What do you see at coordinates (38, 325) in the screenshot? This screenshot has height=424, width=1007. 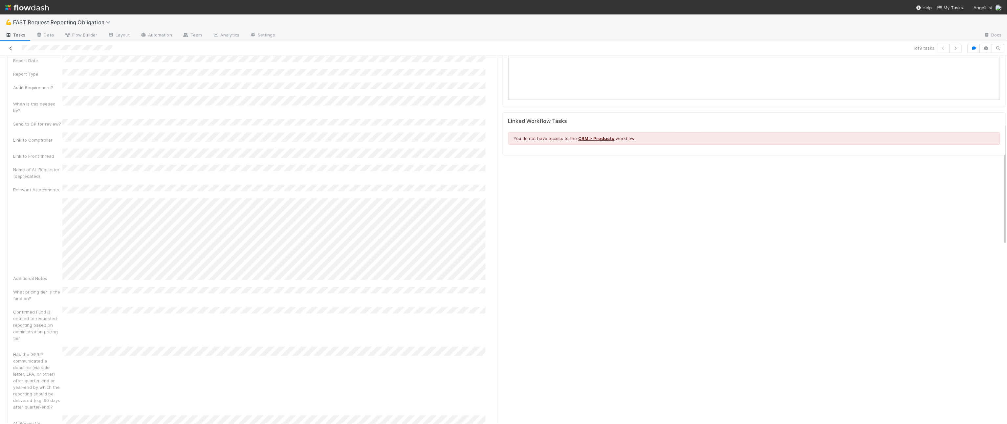 I see `div: Confirmed Fund is entitled to requested reporting based on administration pricing tier` at bounding box center [38, 325].